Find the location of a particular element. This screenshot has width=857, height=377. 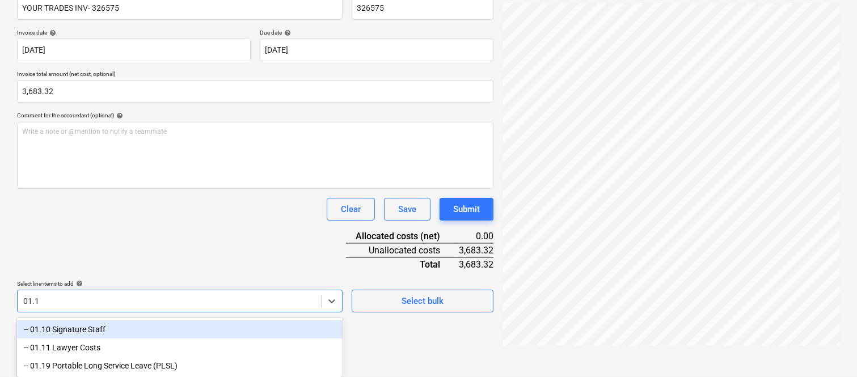

div: Total is located at coordinates (402, 264).